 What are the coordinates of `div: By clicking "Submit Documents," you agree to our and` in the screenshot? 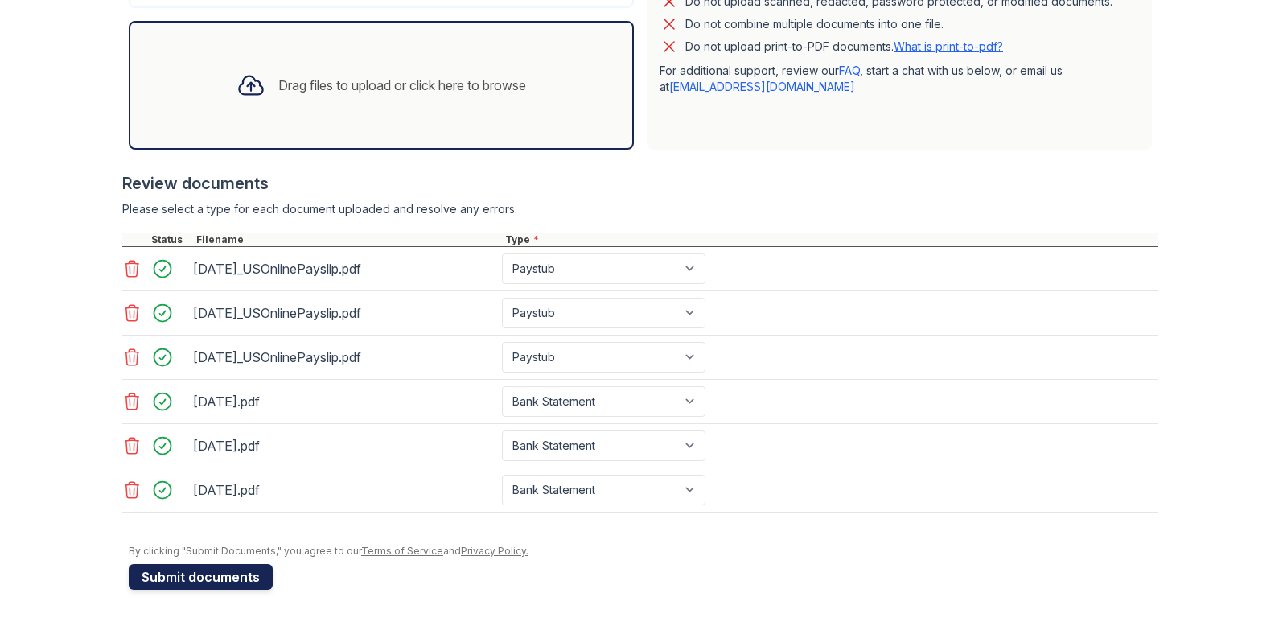 It's located at (643, 551).